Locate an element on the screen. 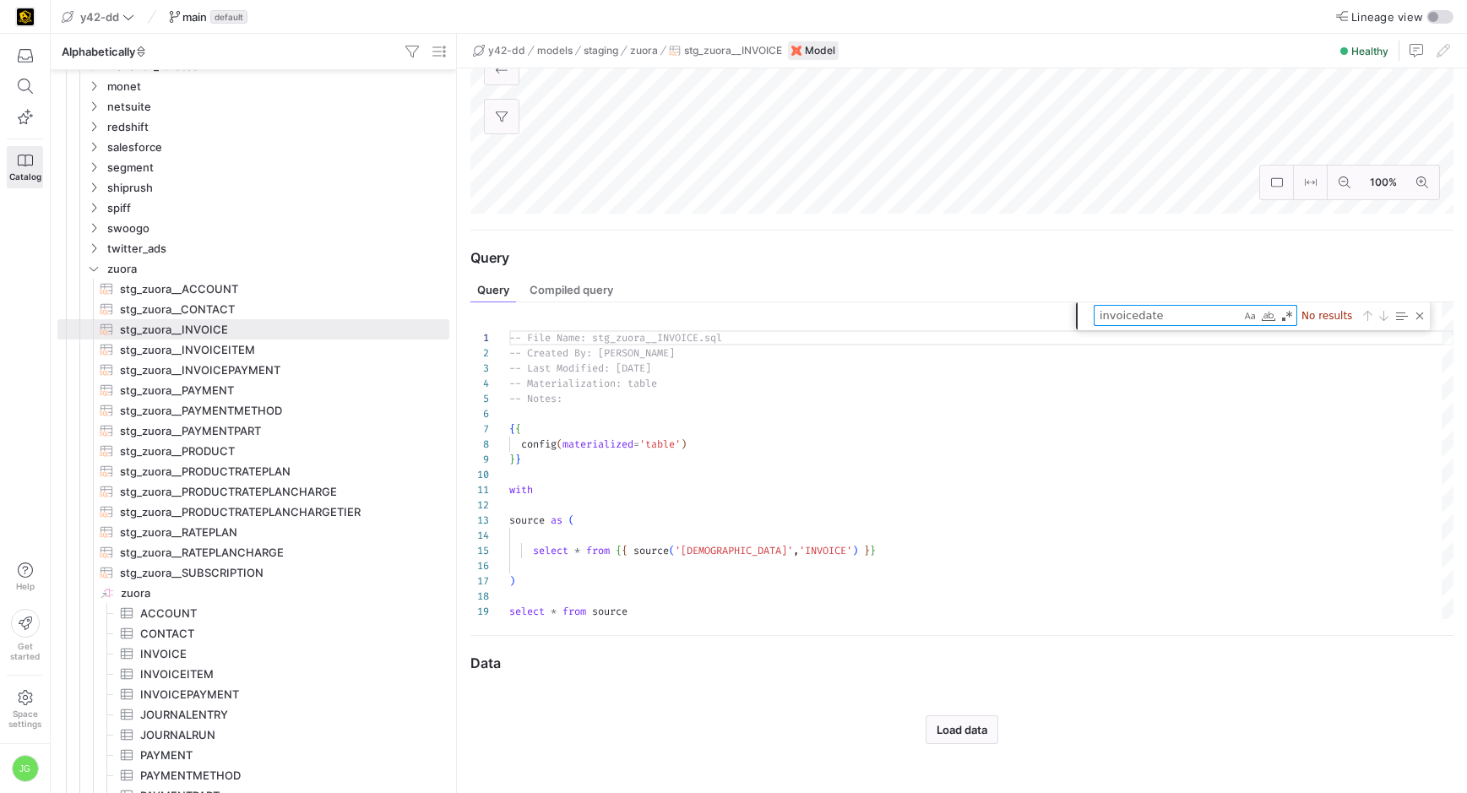  a: JOURNALRUN​​​​​​​​​ is located at coordinates (253, 735).